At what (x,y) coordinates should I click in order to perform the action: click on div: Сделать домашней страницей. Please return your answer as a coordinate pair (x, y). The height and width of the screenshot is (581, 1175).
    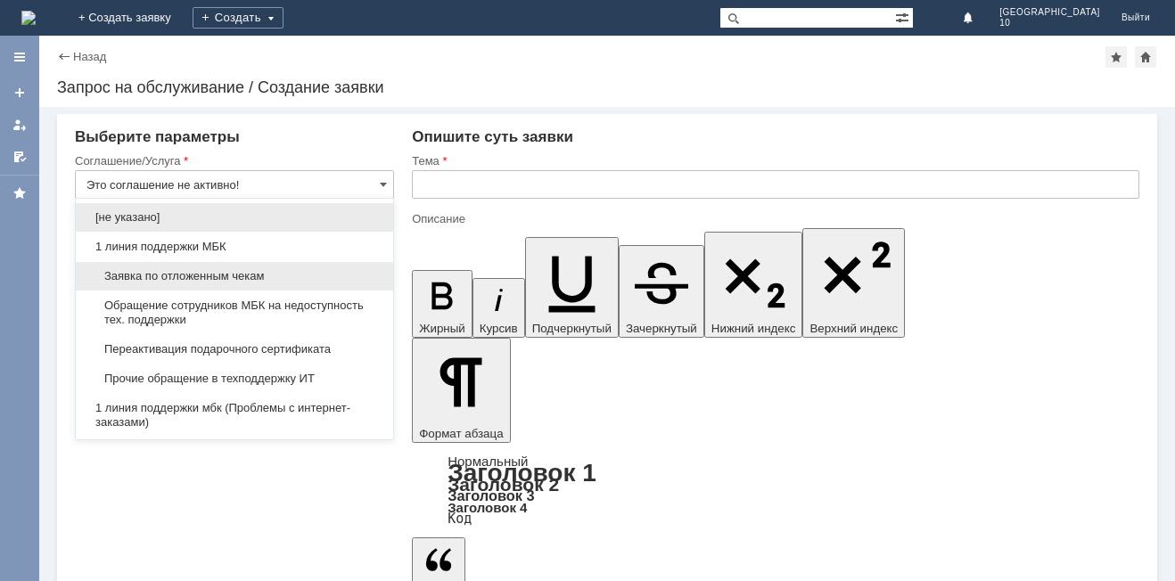
    Looking at the image, I should click on (1146, 57).